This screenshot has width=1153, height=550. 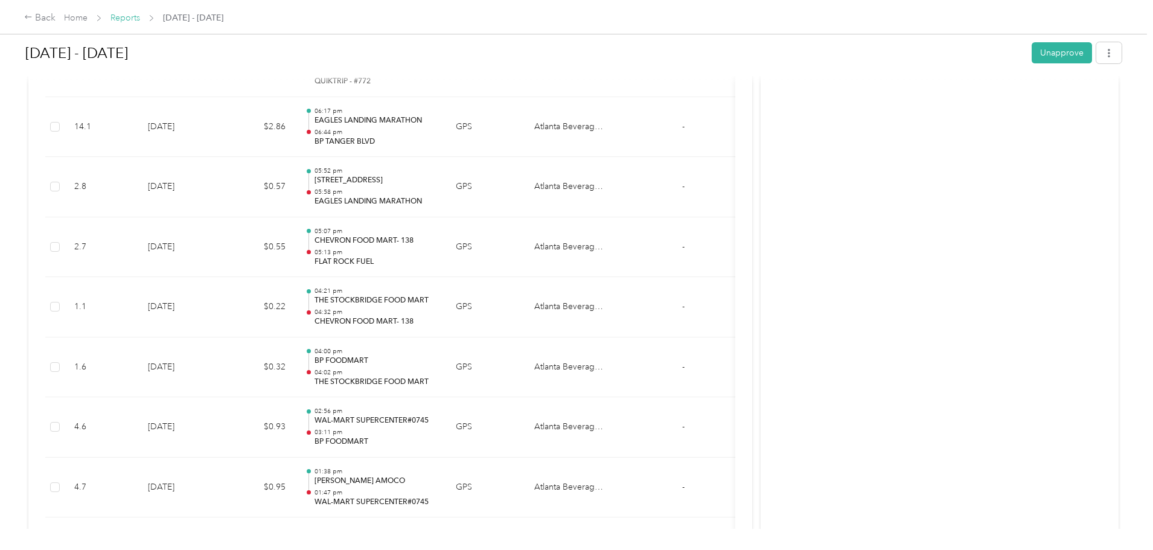 What do you see at coordinates (1062, 53) in the screenshot?
I see `button: Unapprove` at bounding box center [1062, 53].